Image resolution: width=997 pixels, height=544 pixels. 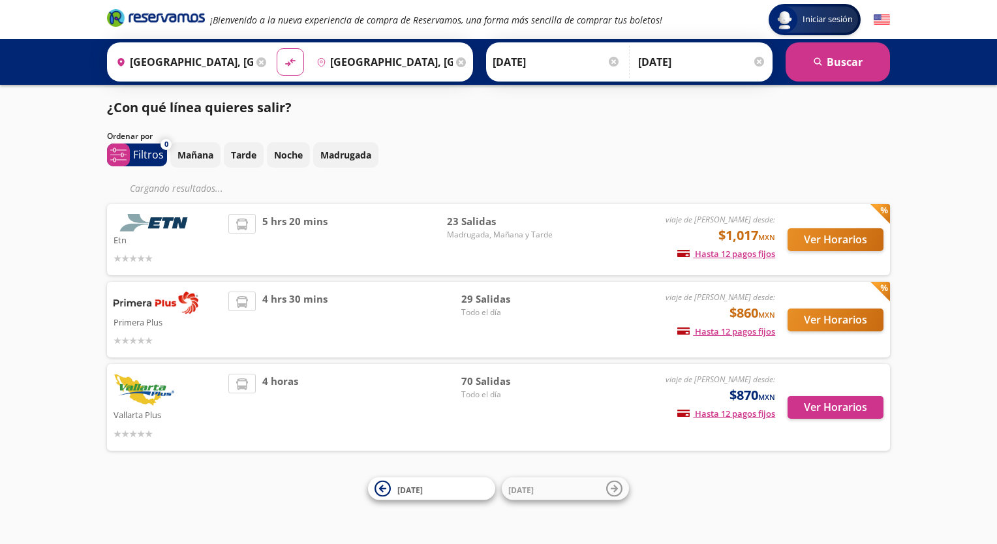 I want to click on p: Etn, so click(x=168, y=239).